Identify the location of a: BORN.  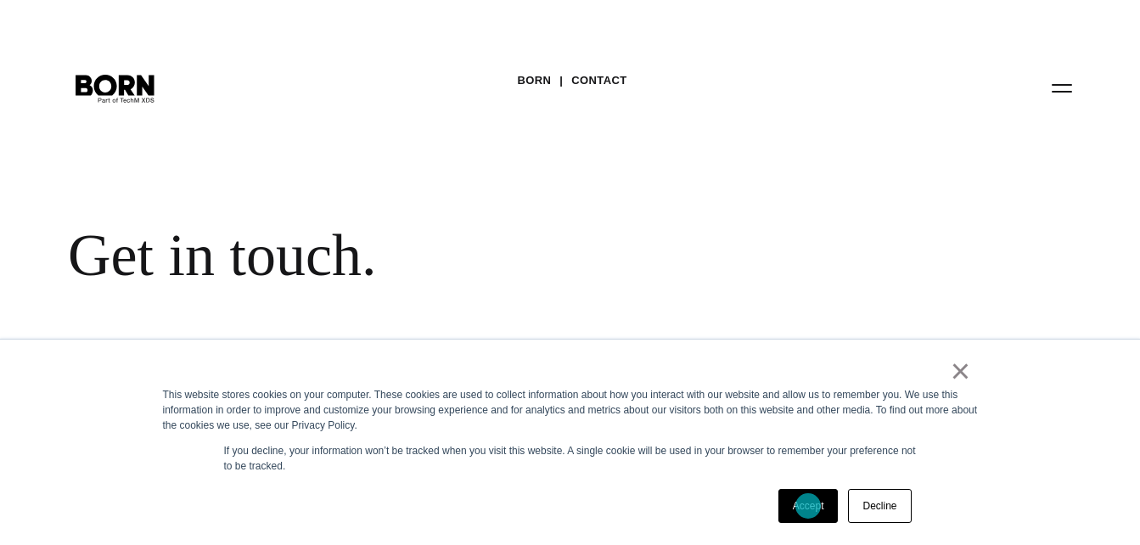
(534, 81).